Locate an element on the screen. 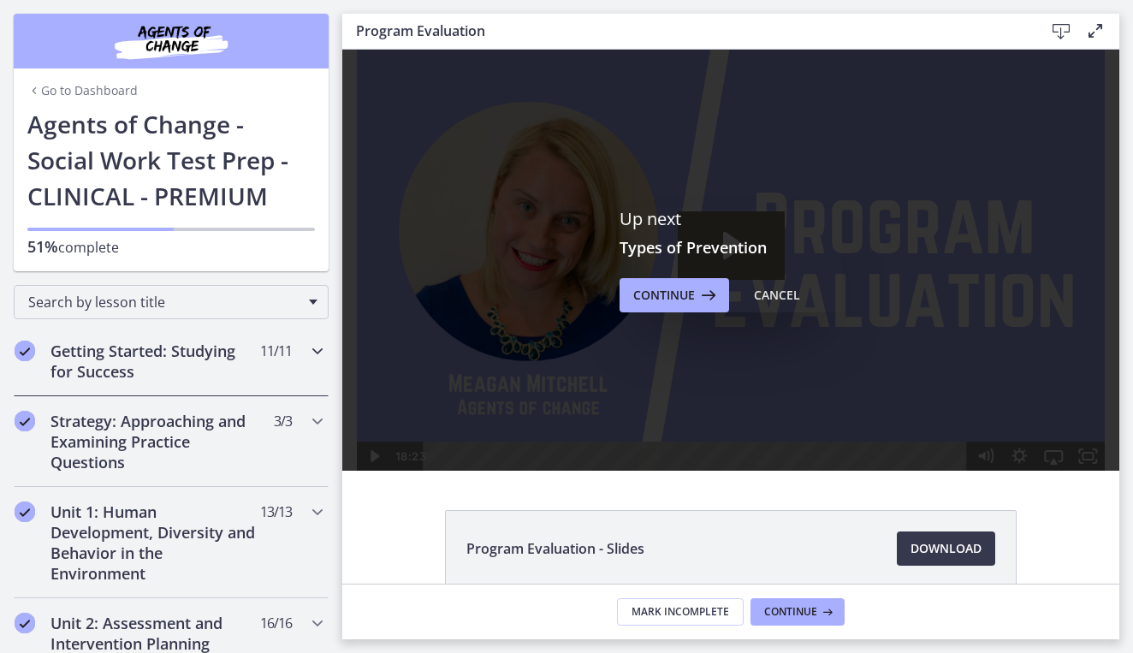 The height and width of the screenshot is (653, 1133). span: 16 / 16 is located at coordinates (275, 623).